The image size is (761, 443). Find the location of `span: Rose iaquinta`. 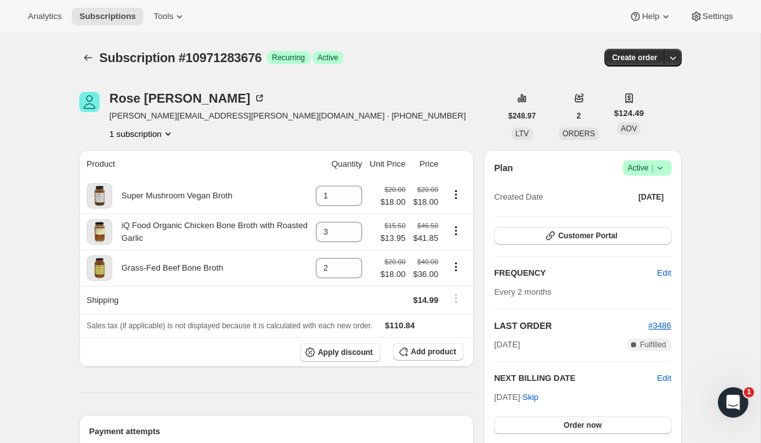

span: Rose iaquinta is located at coordinates (89, 102).